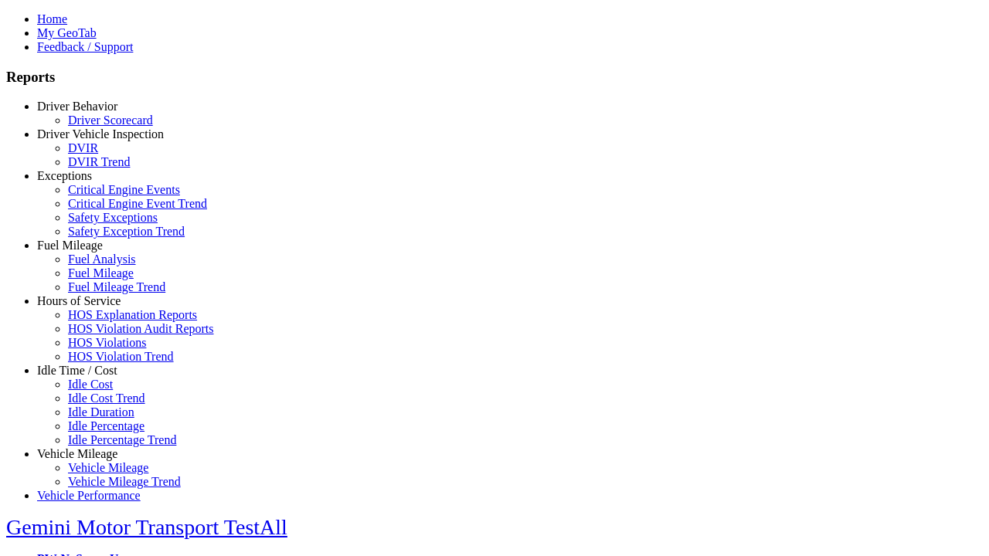 Image resolution: width=989 pixels, height=556 pixels. I want to click on a: Driver Vehicle Inspection, so click(100, 134).